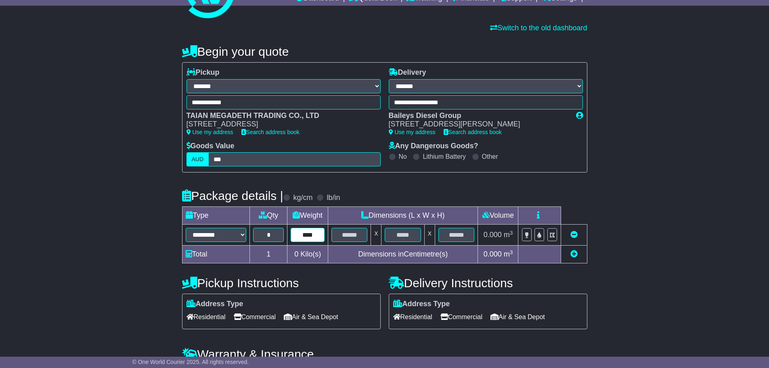  I want to click on a: Add new item, so click(574, 254).